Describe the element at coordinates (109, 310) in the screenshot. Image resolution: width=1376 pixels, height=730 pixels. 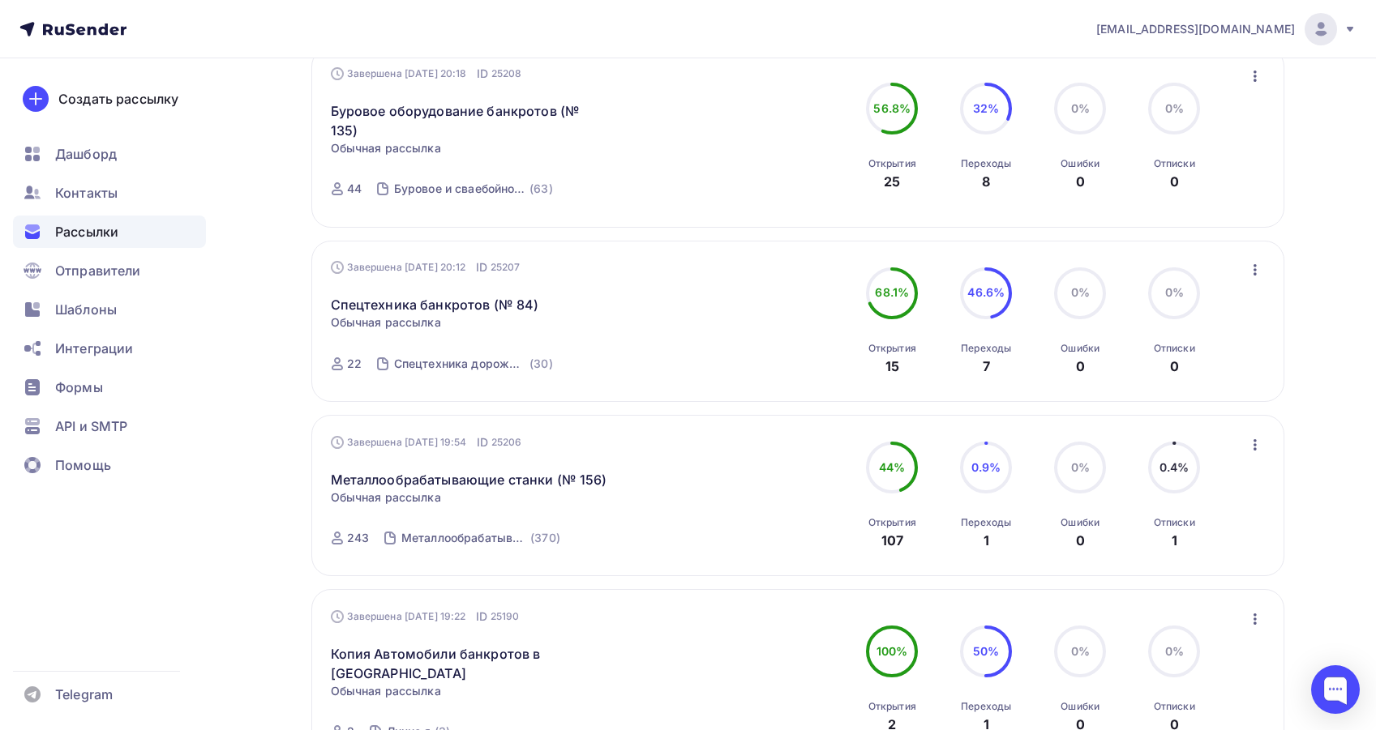
I see `a: Шаблоны` at that location.